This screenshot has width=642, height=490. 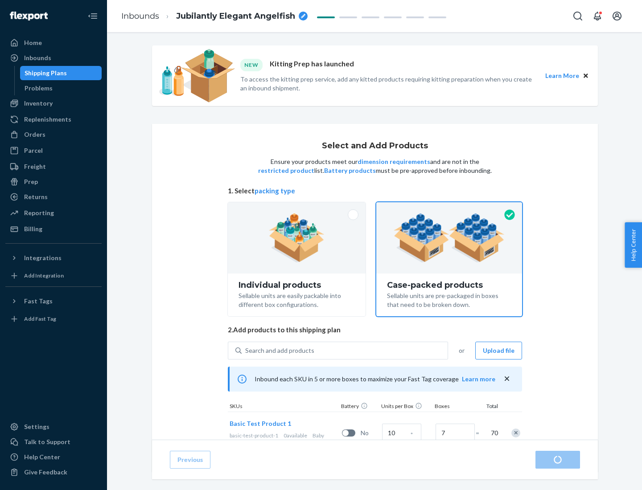 I want to click on button: Integrations, so click(x=54, y=258).